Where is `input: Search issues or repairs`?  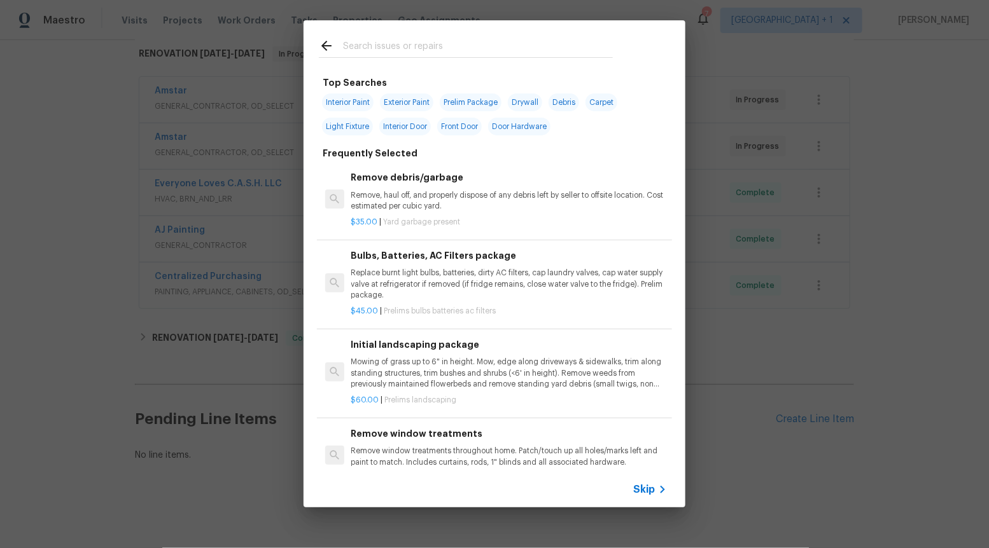
input: Search issues or repairs is located at coordinates (478, 48).